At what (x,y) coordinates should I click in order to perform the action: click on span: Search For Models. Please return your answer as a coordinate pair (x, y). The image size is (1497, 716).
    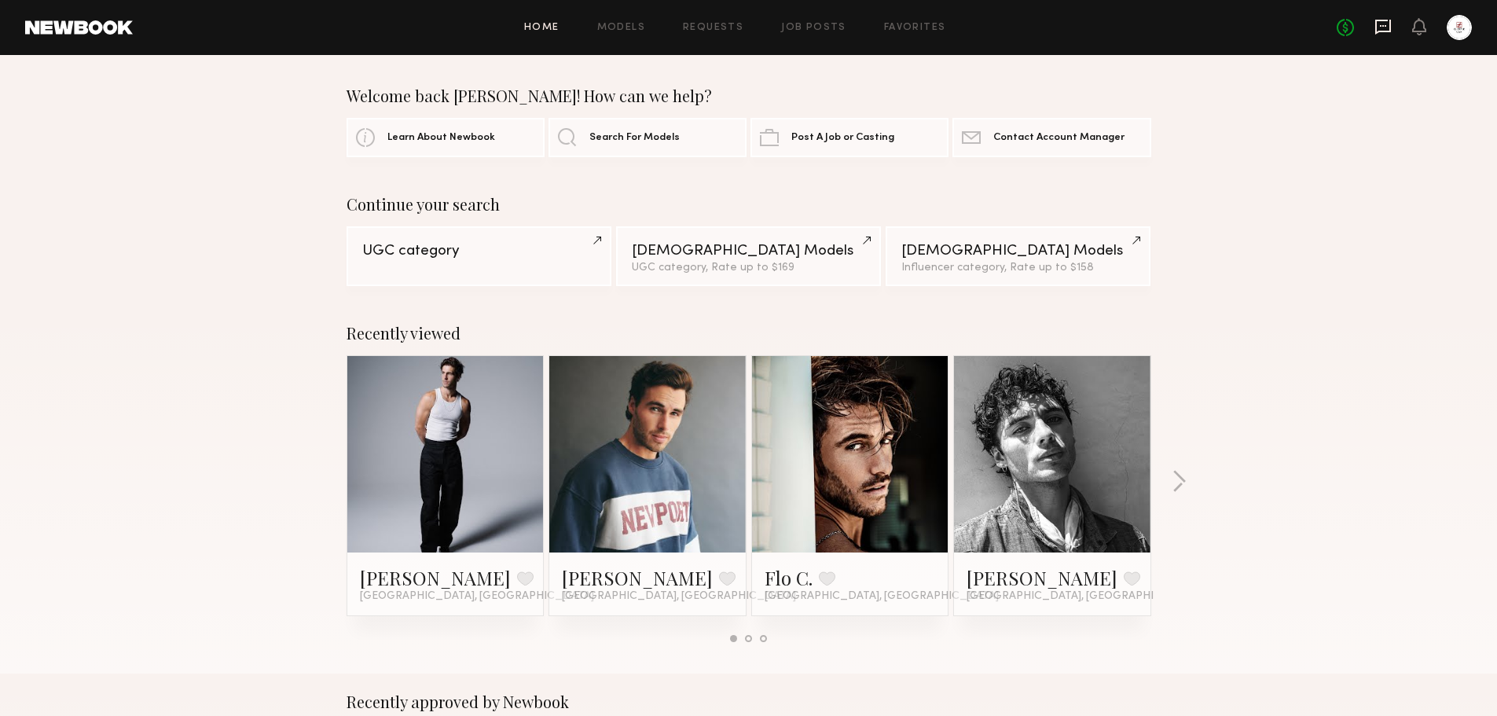
    Looking at the image, I should click on (634, 138).